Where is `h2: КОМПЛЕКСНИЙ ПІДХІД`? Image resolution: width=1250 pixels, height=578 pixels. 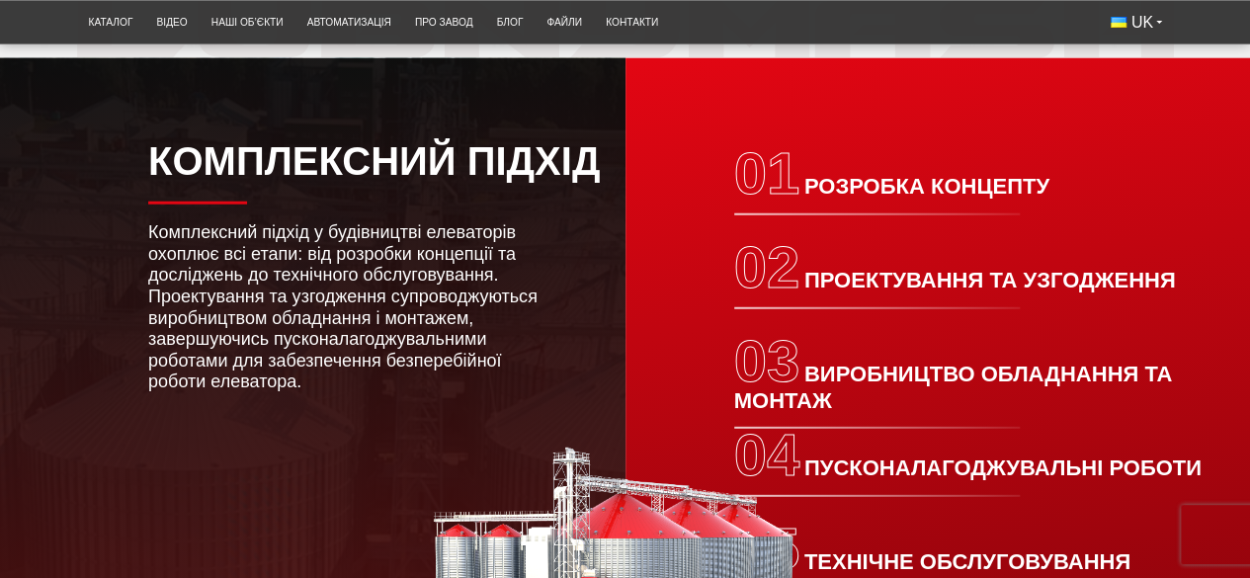 h2: КОМПЛЕКСНИЙ ПІДХІД is located at coordinates (387, 171).